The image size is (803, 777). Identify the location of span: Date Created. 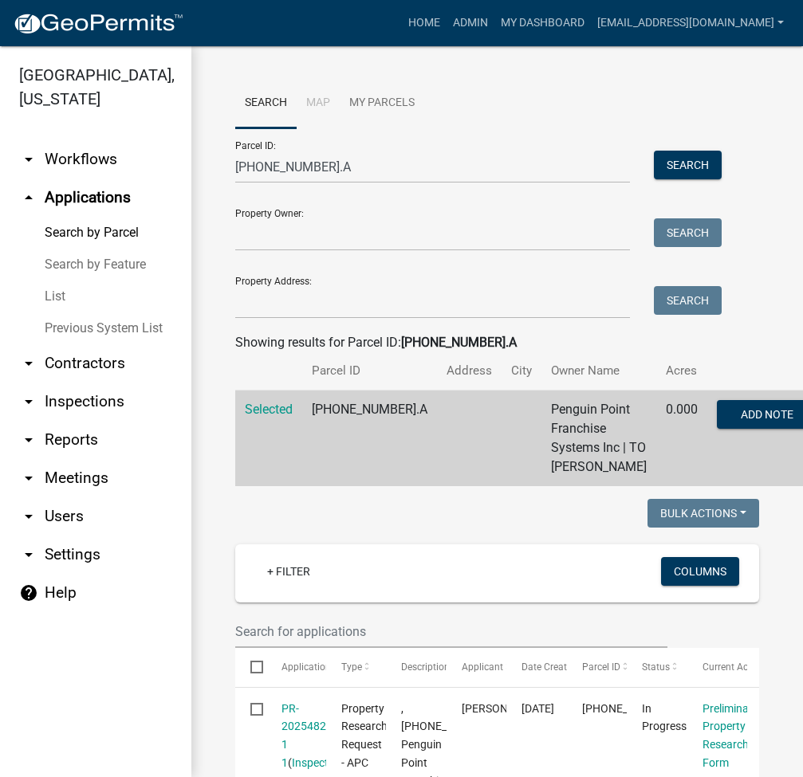
(549, 667).